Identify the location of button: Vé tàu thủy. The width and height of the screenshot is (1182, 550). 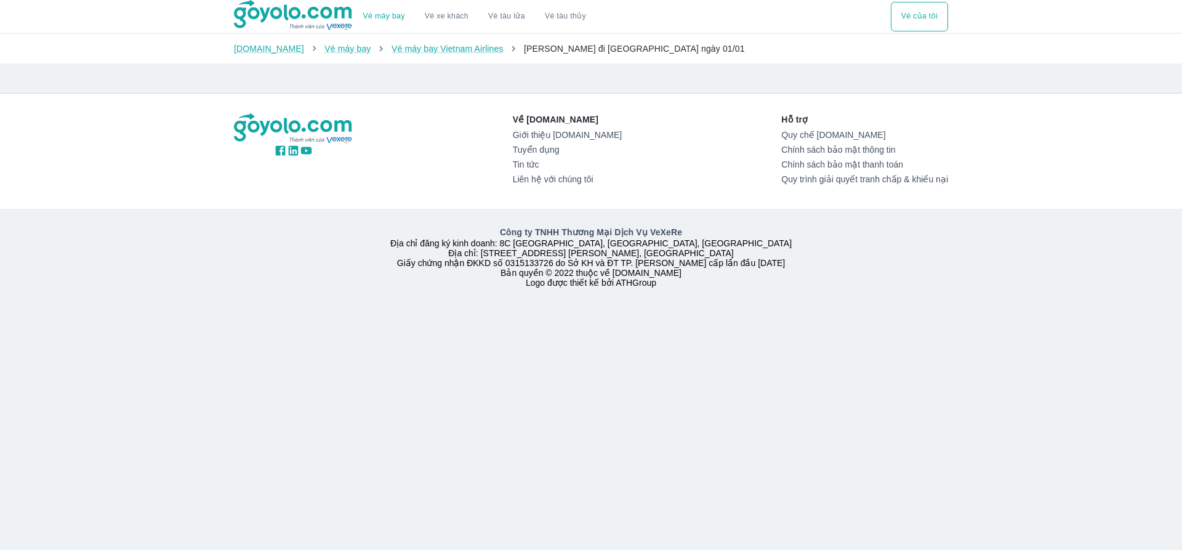
(565, 17).